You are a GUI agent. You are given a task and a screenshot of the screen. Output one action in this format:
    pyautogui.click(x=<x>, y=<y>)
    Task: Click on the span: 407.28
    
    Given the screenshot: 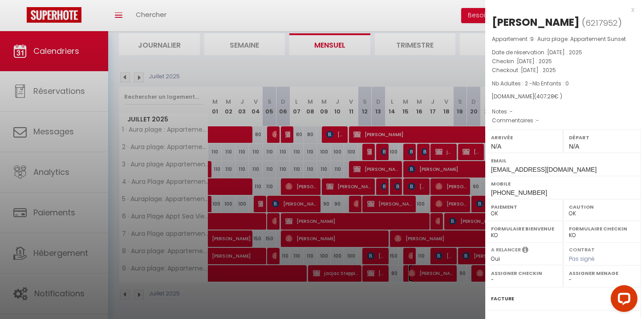 What is the action you would take?
    pyautogui.click(x=545, y=96)
    